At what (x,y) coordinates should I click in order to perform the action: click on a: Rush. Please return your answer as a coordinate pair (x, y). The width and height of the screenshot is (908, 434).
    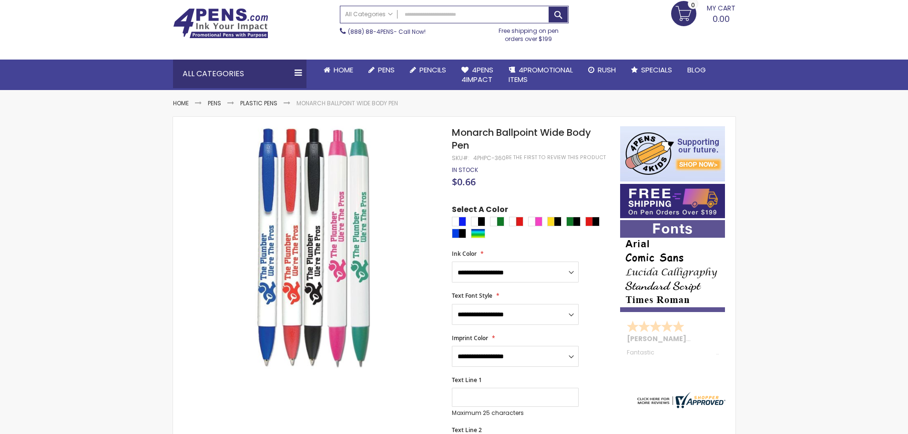
    Looking at the image, I should click on (602, 70).